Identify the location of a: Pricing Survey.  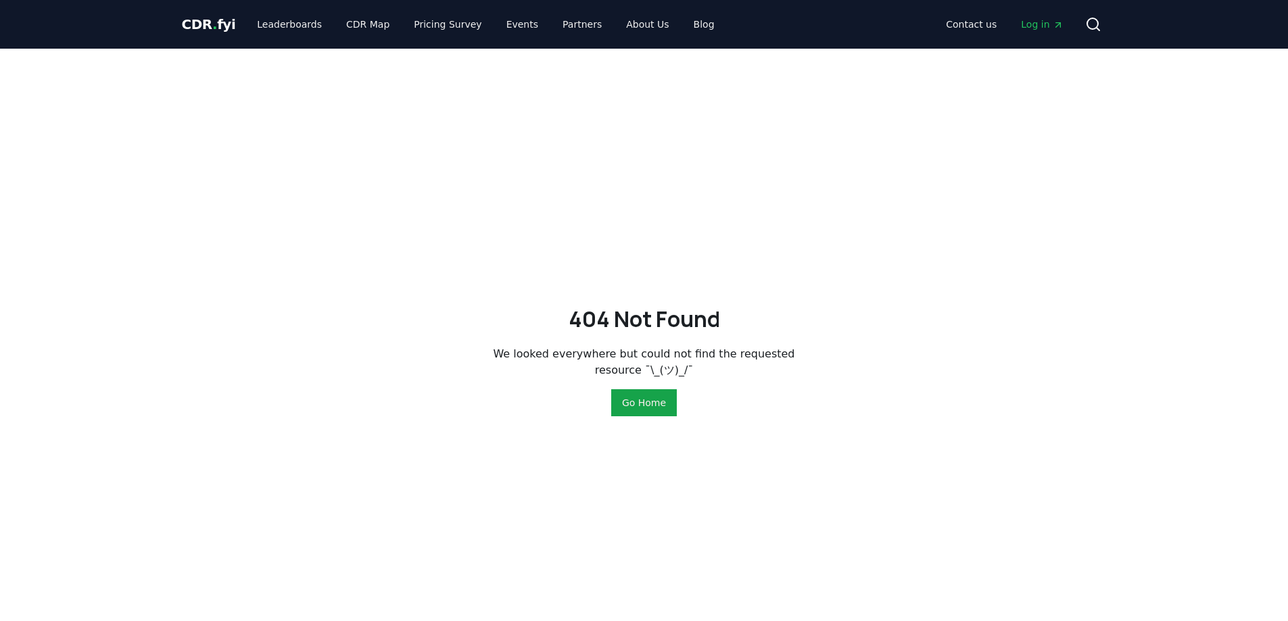
(447, 24).